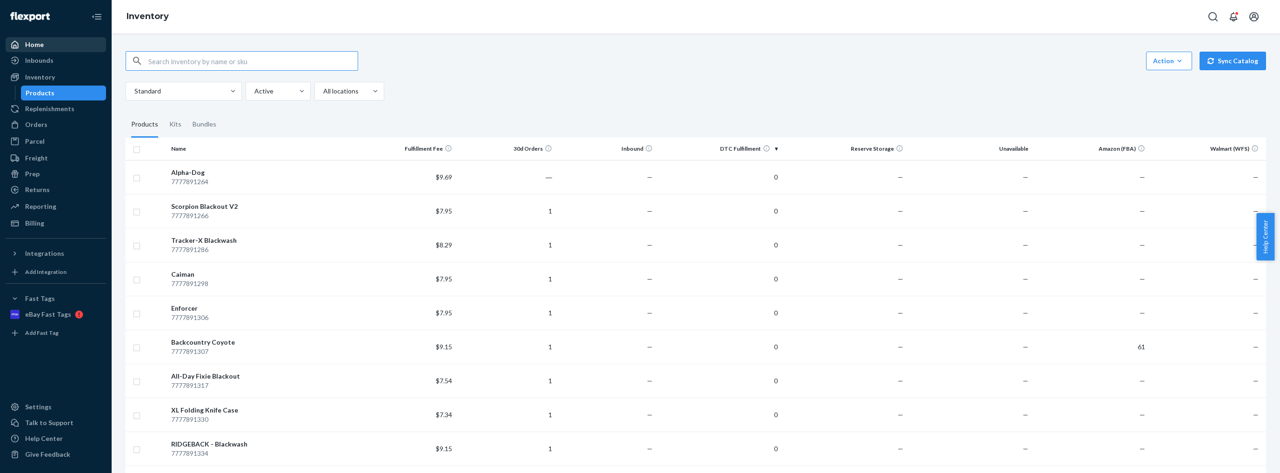 The height and width of the screenshot is (473, 1280). What do you see at coordinates (969, 149) in the screenshot?
I see `th: Unavailable` at bounding box center [969, 149].